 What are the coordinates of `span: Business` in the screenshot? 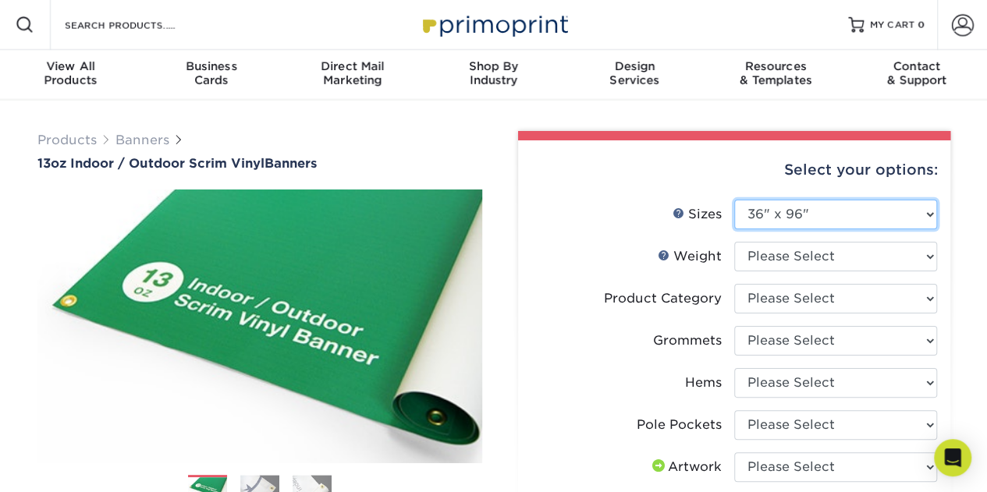 It's located at (211, 66).